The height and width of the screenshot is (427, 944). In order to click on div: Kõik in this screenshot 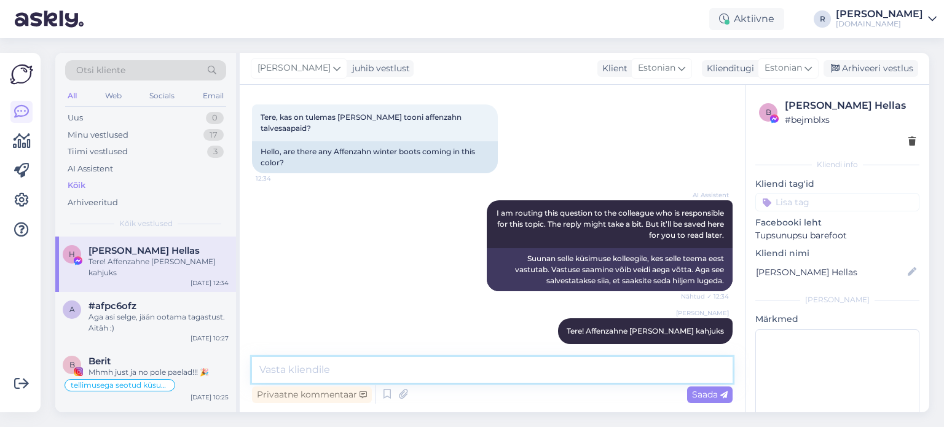, I will do `click(76, 186)`.